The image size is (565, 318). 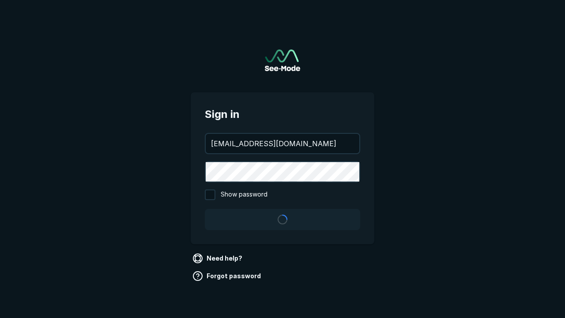 What do you see at coordinates (283, 143) in the screenshot?
I see `input: your@email.com` at bounding box center [283, 143].